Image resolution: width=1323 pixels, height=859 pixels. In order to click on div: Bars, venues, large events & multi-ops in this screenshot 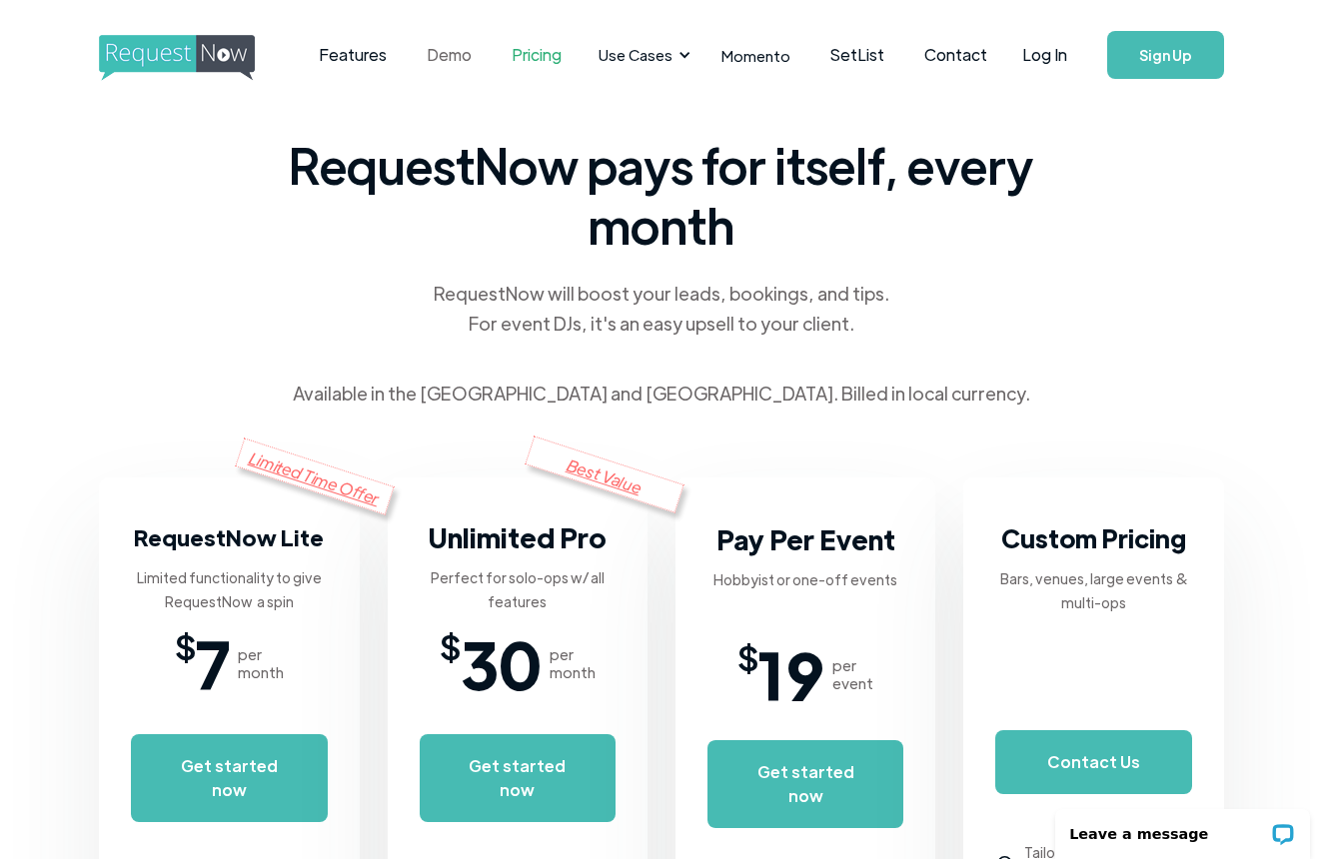, I will do `click(1093, 591)`.